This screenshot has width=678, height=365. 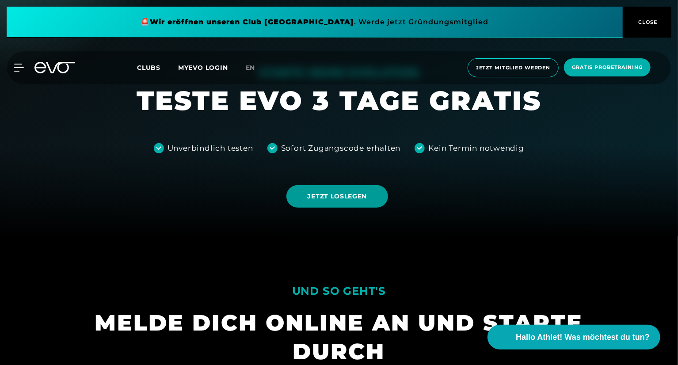 What do you see at coordinates (157, 67) in the screenshot?
I see `a: Clubs` at bounding box center [157, 67].